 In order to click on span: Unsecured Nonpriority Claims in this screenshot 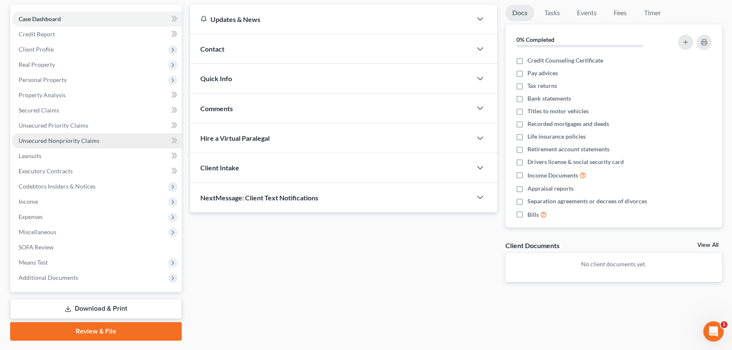, I will do `click(59, 140)`.